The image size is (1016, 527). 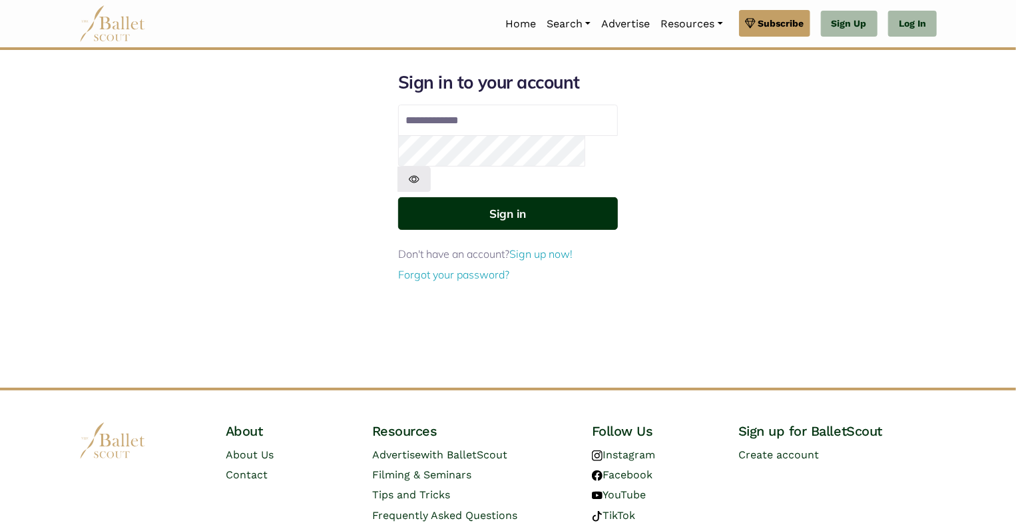 I want to click on a: Advertise, so click(x=625, y=24).